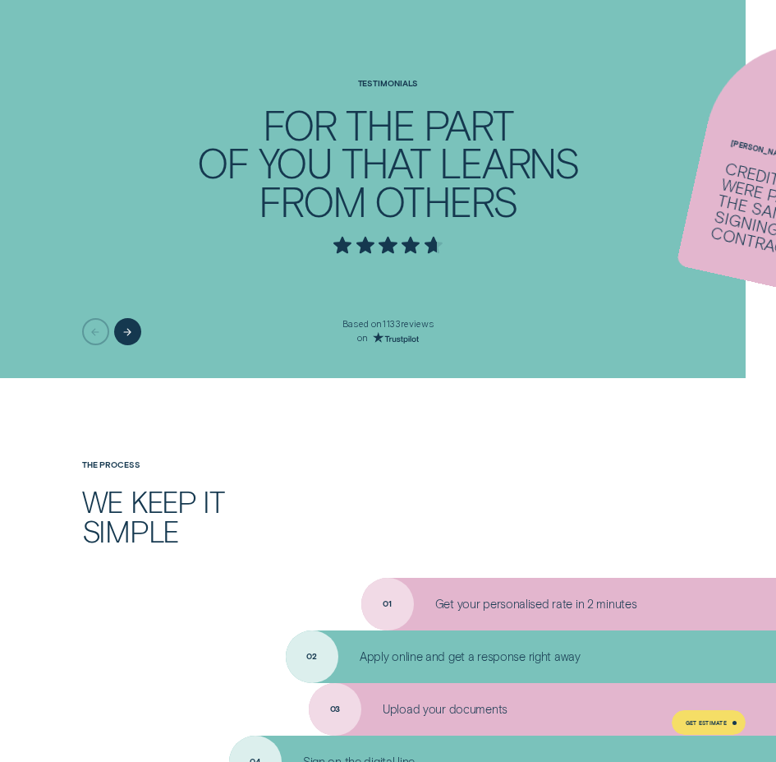  I want to click on p: Apply online and get a response right away, so click(470, 656).